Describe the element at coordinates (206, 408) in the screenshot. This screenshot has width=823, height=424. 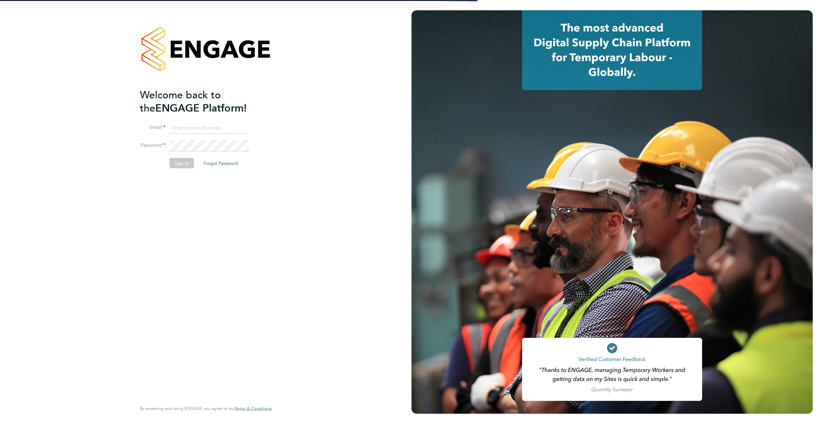
I see `span: By accessing and using ENGAGE you agree to our` at that location.